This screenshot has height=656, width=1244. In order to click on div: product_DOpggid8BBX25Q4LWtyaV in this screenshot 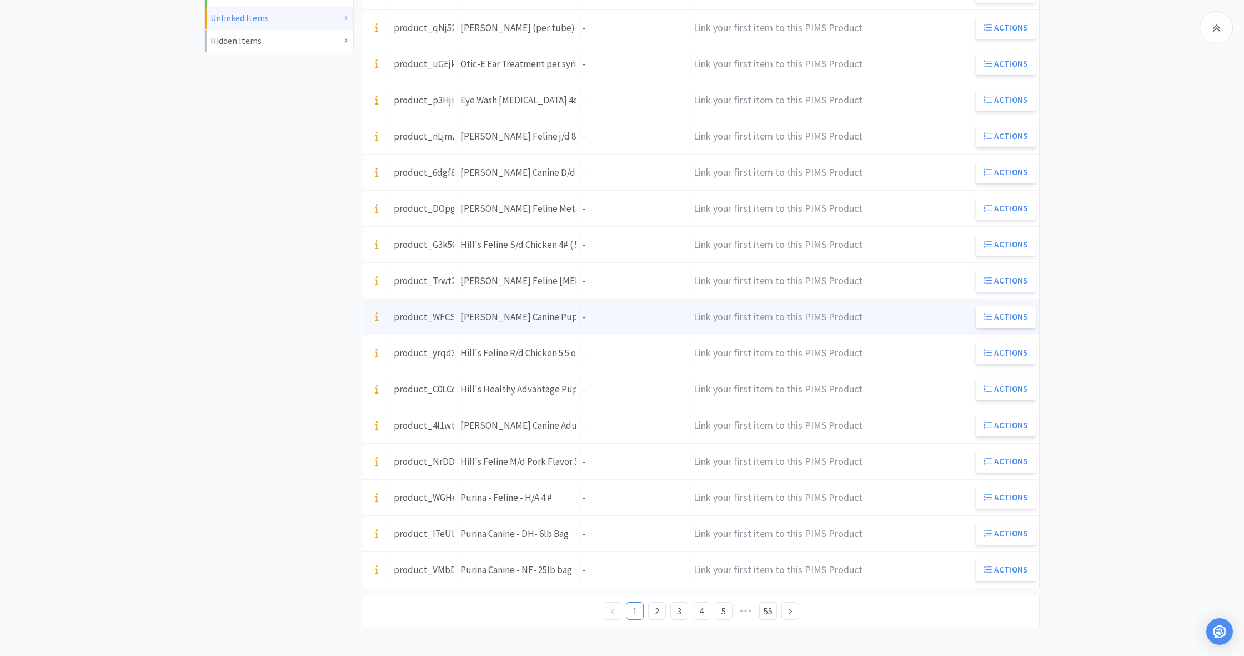, I will do `click(424, 208)`.